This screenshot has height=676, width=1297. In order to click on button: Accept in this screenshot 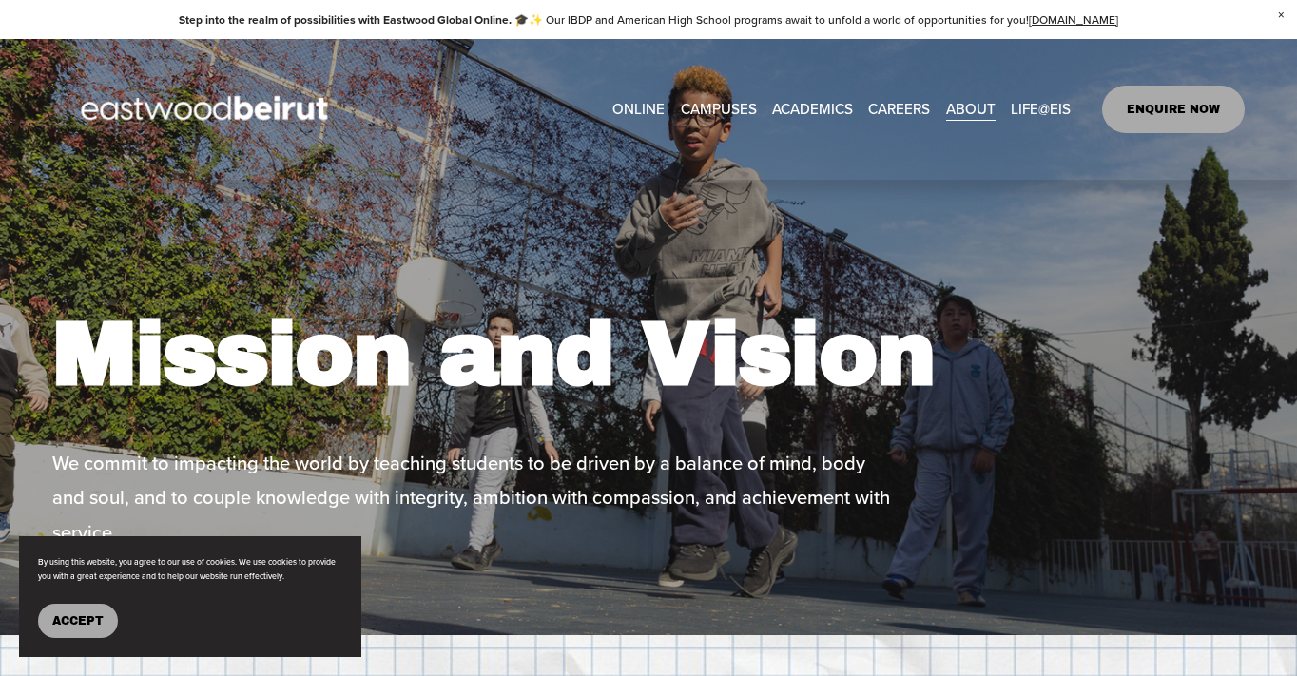, I will do `click(78, 621)`.